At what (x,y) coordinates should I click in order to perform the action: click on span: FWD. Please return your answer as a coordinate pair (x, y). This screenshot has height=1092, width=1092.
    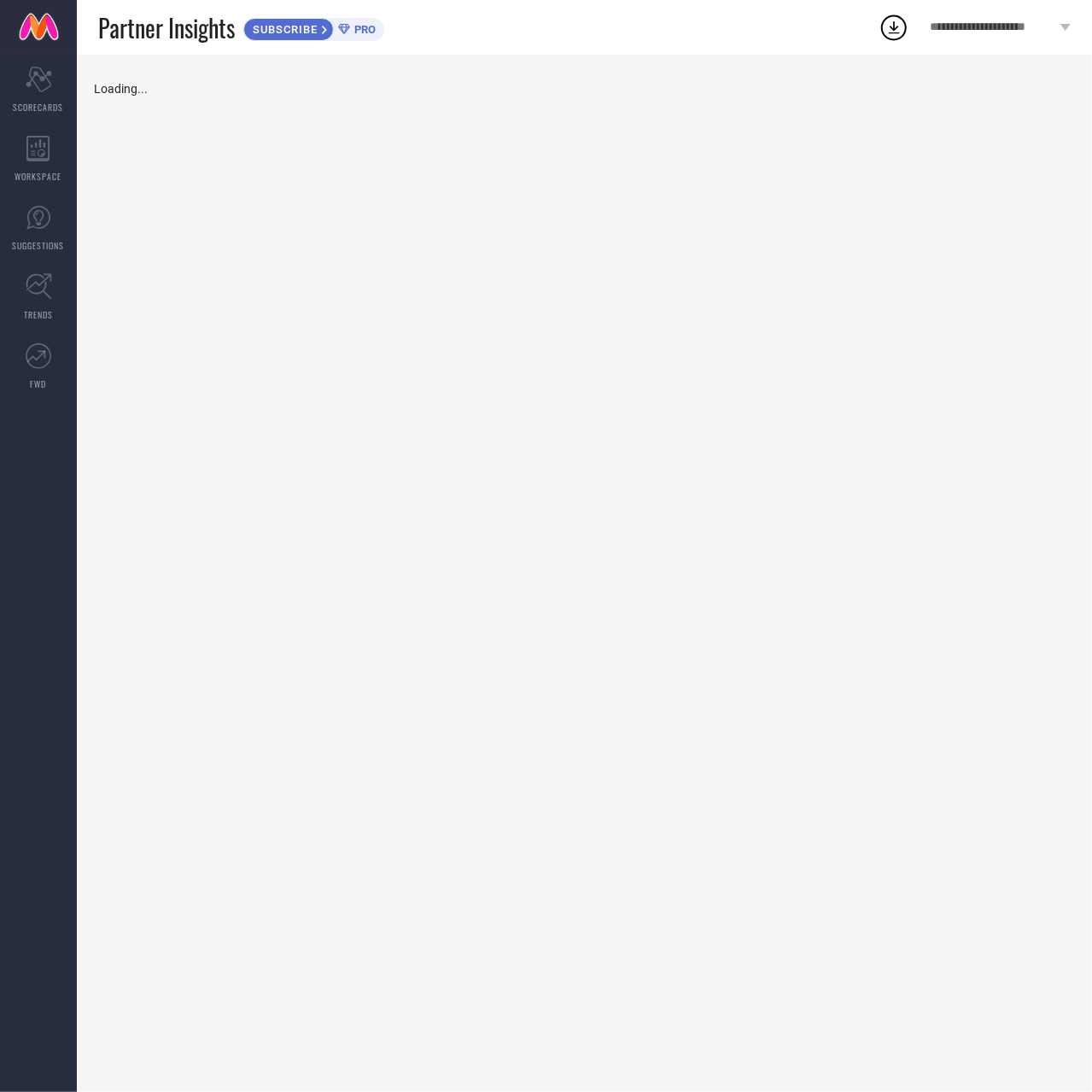
    Looking at the image, I should click on (39, 383).